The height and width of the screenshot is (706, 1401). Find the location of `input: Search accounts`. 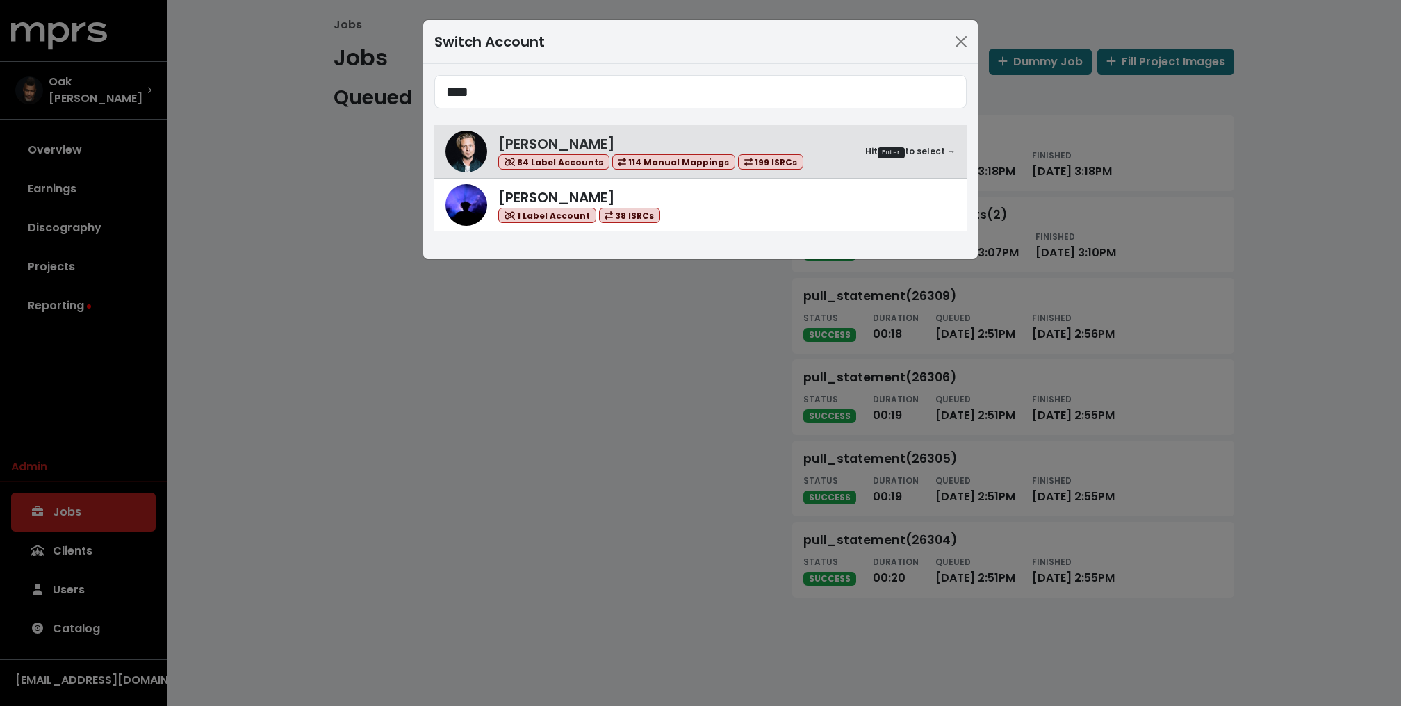

input: Search accounts is located at coordinates (700, 92).